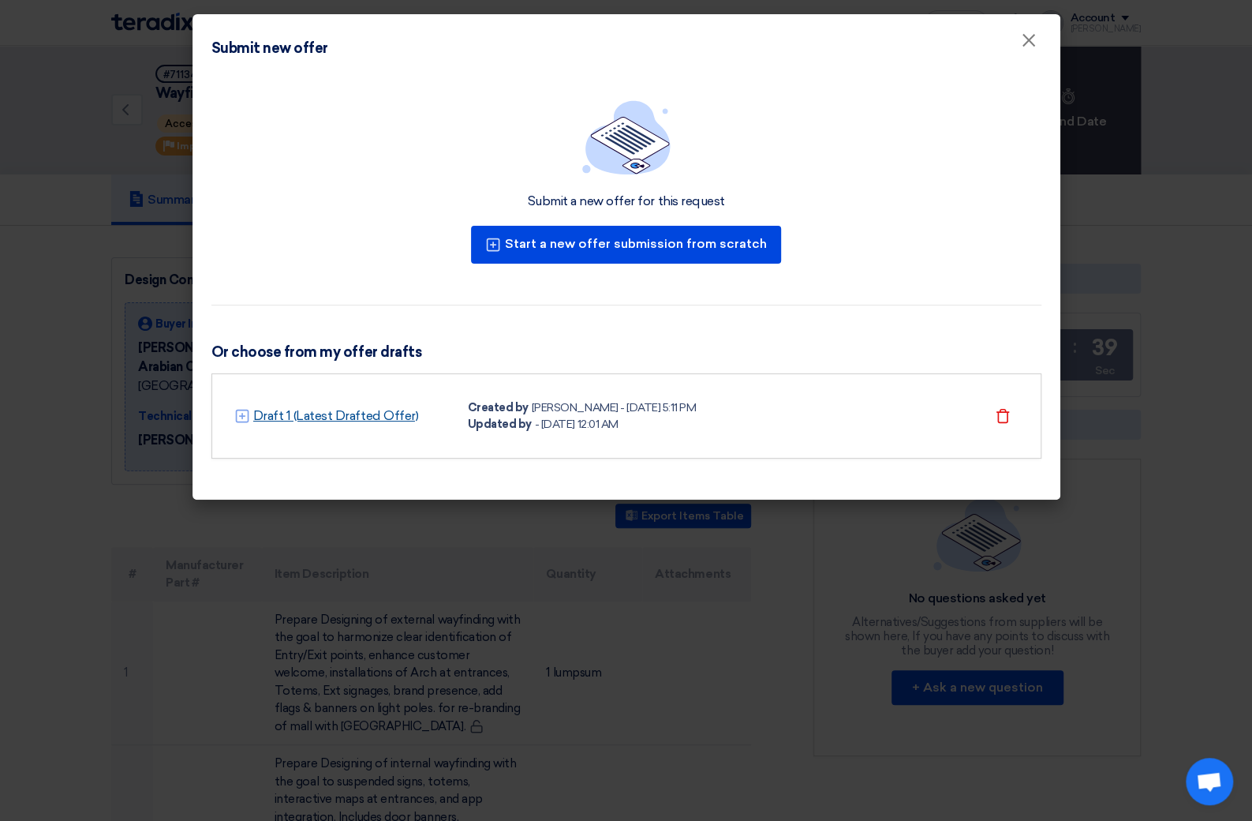 The width and height of the screenshot is (1252, 821). What do you see at coordinates (499, 424) in the screenshot?
I see `div: Updated by` at bounding box center [499, 424].